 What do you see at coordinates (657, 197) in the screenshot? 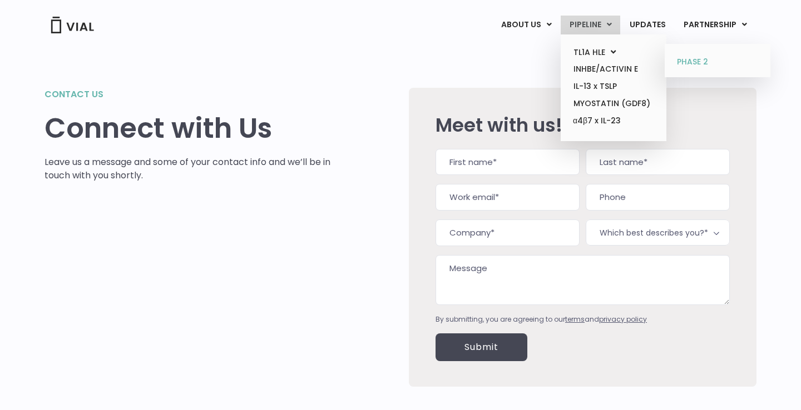
I see `input: Phone` at bounding box center [657, 197].